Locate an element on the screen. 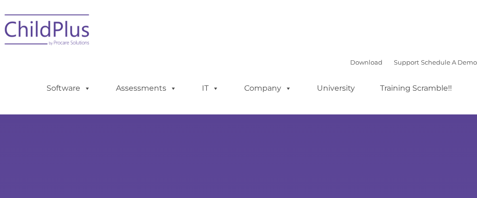 The image size is (477, 198). a: Schedule A Demo is located at coordinates (449, 62).